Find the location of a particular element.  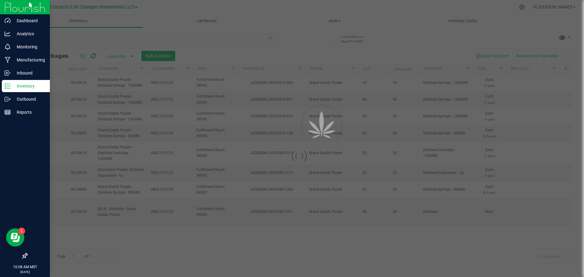

span: 1 is located at coordinates (4, 3).